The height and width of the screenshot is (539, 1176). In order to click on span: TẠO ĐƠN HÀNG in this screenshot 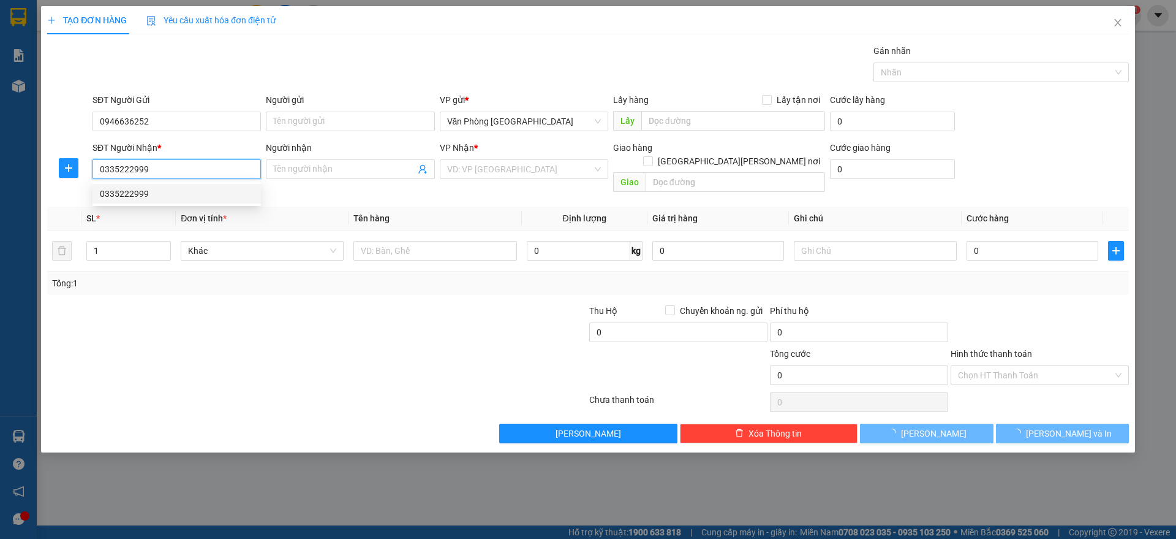, I will do `click(87, 20)`.